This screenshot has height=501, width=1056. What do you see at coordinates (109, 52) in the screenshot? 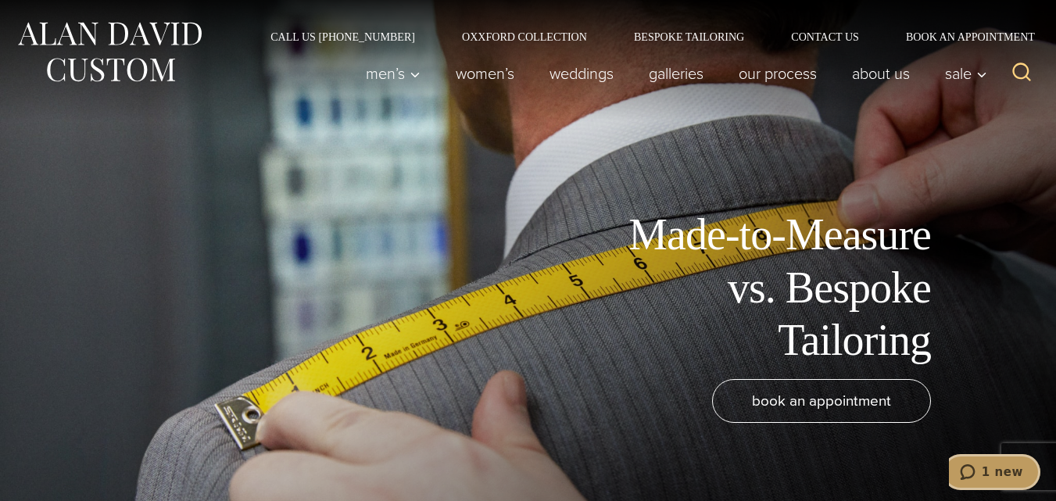
I see `img: Alan David Custom` at bounding box center [109, 52].